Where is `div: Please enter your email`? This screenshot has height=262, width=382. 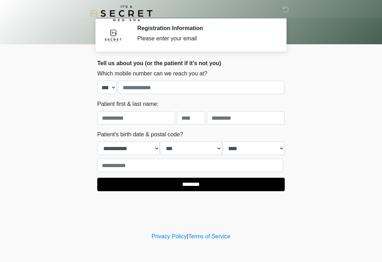
div: Please enter your email is located at coordinates (206, 39).